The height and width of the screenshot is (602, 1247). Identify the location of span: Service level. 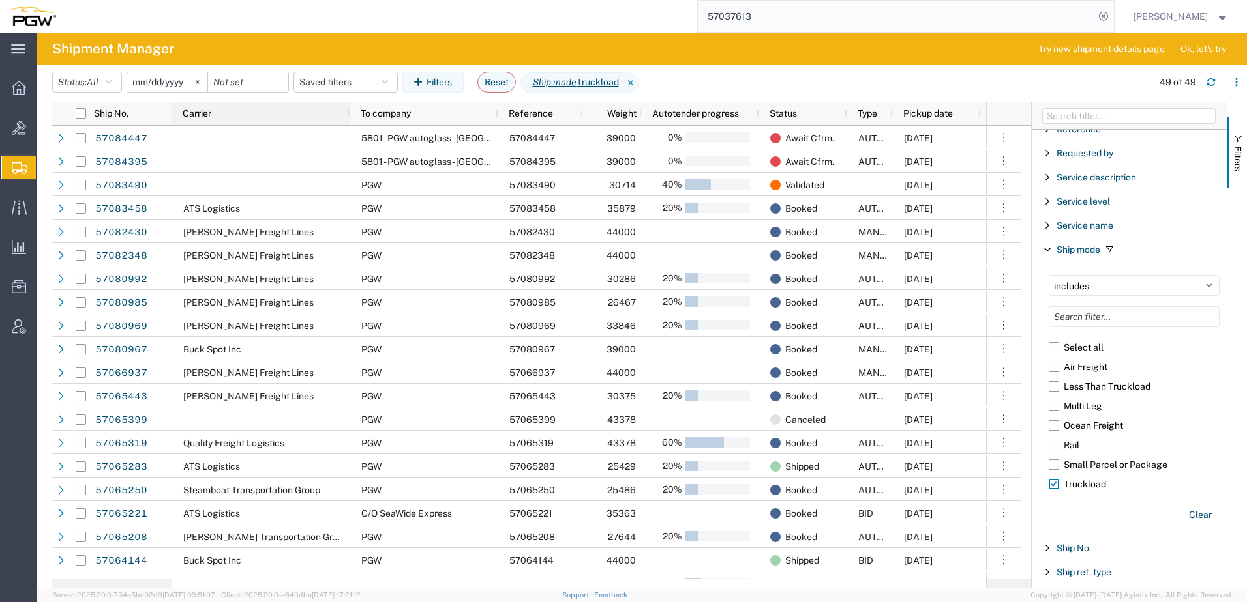
(1083, 201).